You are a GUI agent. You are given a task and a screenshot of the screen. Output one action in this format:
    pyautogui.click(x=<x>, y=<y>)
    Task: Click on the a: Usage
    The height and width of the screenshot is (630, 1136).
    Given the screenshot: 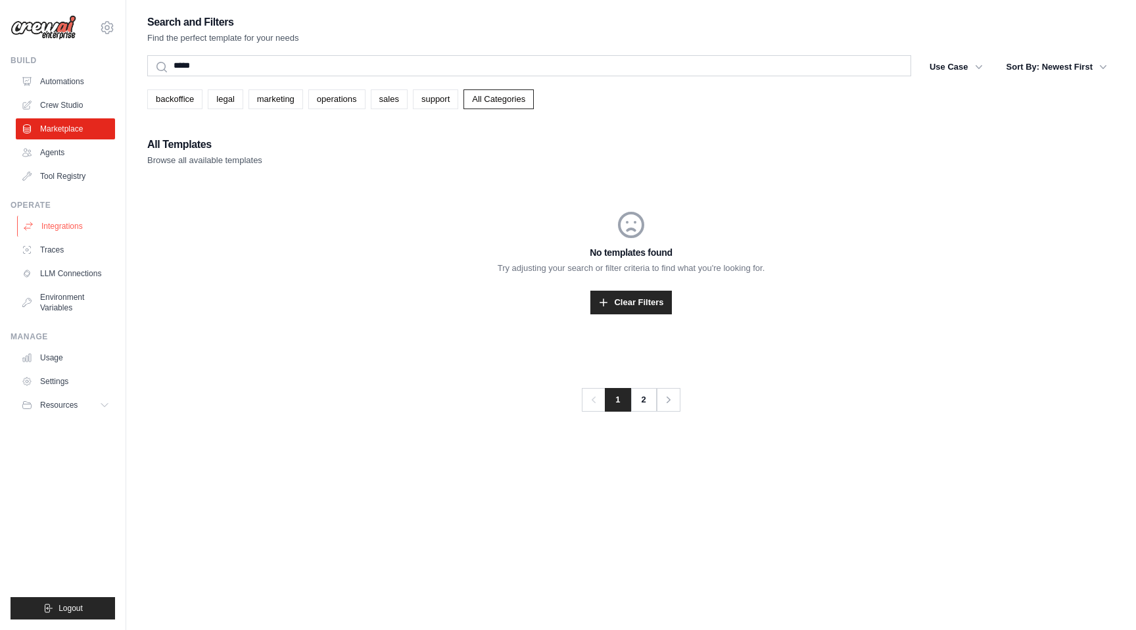 What is the action you would take?
    pyautogui.click(x=65, y=357)
    